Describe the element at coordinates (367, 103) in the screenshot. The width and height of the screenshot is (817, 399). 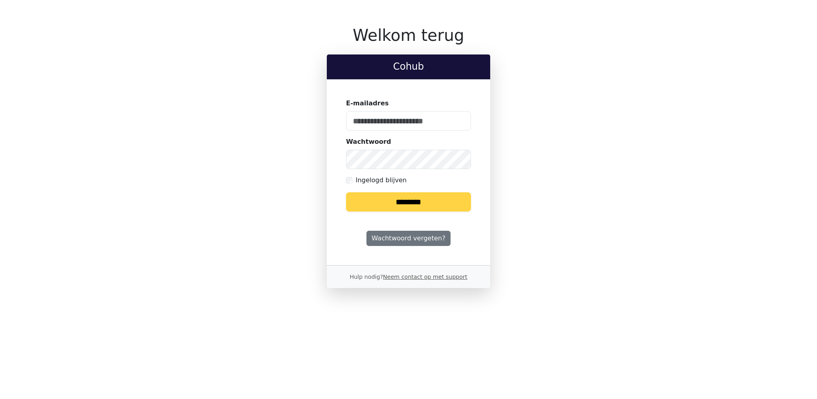
I see `label: E-mailadres` at that location.